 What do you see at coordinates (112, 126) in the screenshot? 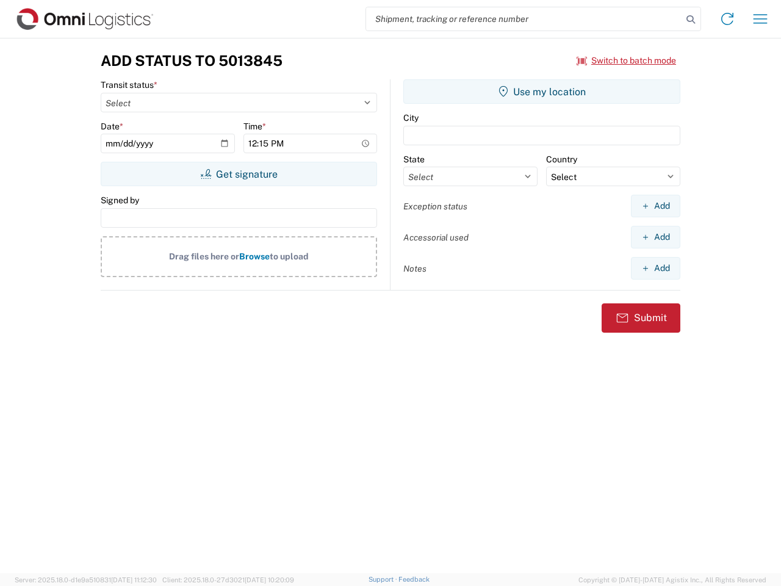
I see `label: Date` at bounding box center [112, 126].